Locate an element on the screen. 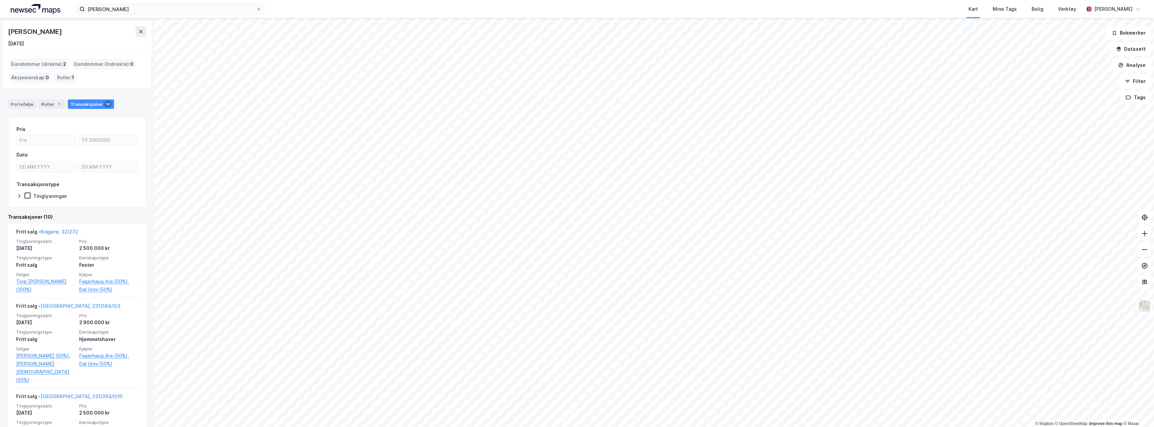 The height and width of the screenshot is (427, 1154). div: 2 900 000 kr is located at coordinates (109, 322).